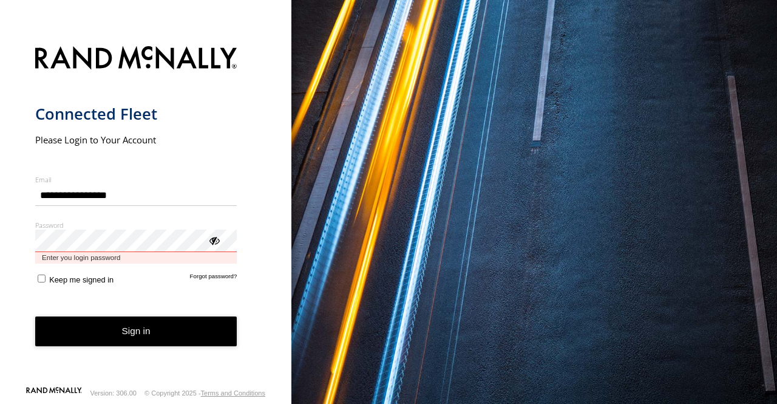 The height and width of the screenshot is (404, 777). What do you see at coordinates (136, 59) in the screenshot?
I see `img: Rand McNally` at bounding box center [136, 59].